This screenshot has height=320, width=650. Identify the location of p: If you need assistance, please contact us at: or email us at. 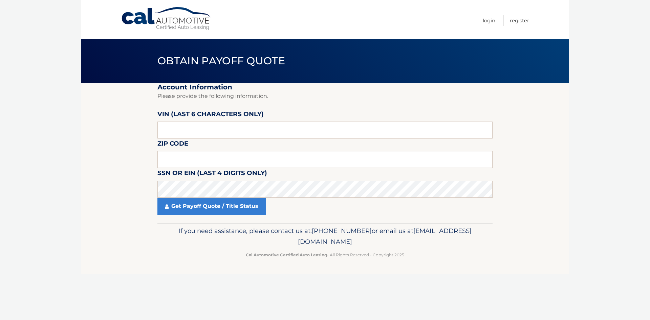
(325, 236).